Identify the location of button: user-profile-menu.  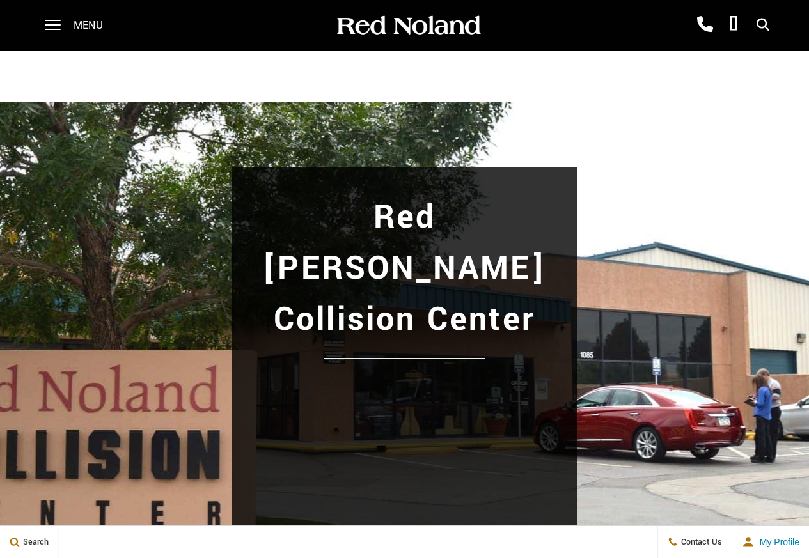
(771, 542).